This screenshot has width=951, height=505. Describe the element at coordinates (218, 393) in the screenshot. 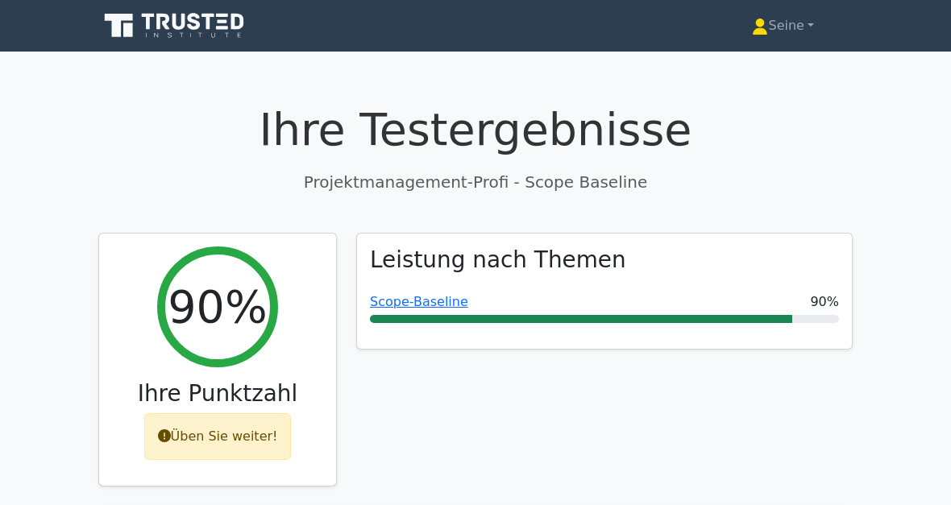

I see `h3: Ihre Punktzahl` at that location.